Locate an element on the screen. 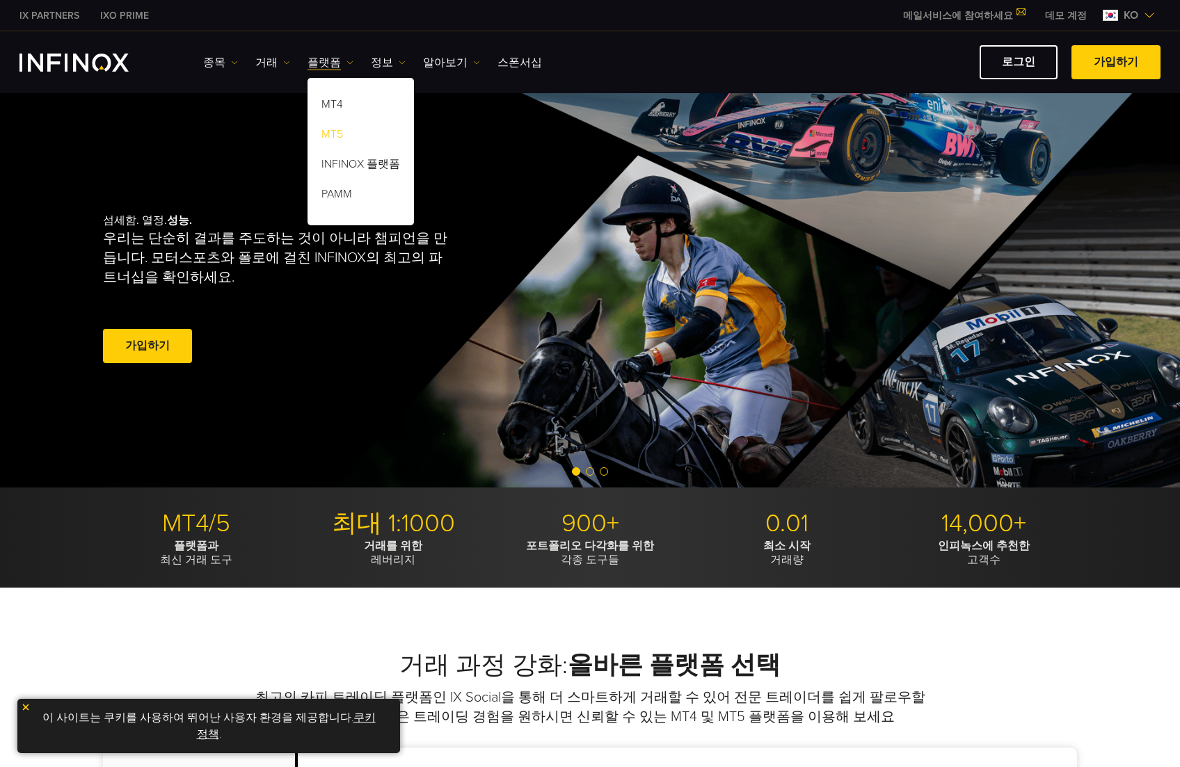 This screenshot has height=767, width=1180. p: 거래량 is located at coordinates (787, 553).